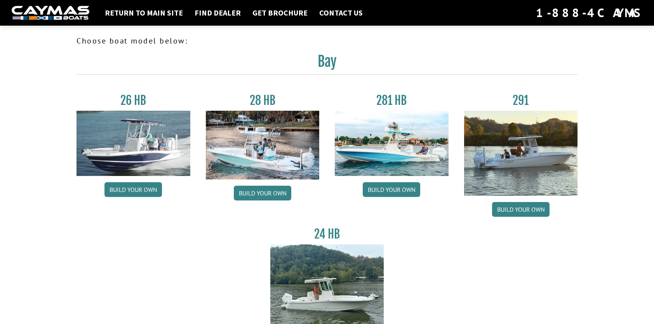  Describe the element at coordinates (392, 143) in the screenshot. I see `img: 28-hb-twin.jpg` at that location.